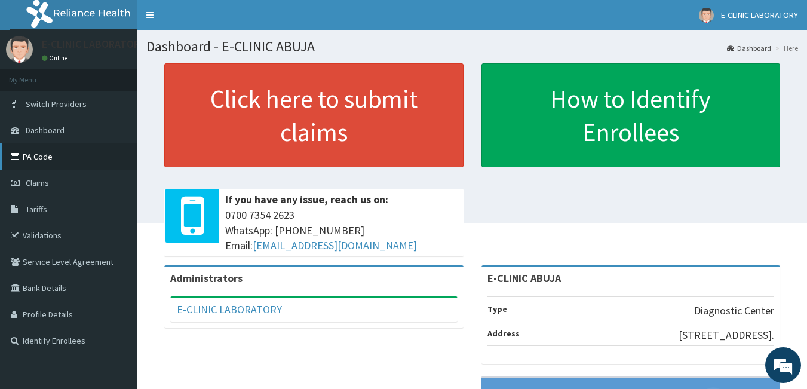  Describe the element at coordinates (206, 278) in the screenshot. I see `b: Administrators` at that location.